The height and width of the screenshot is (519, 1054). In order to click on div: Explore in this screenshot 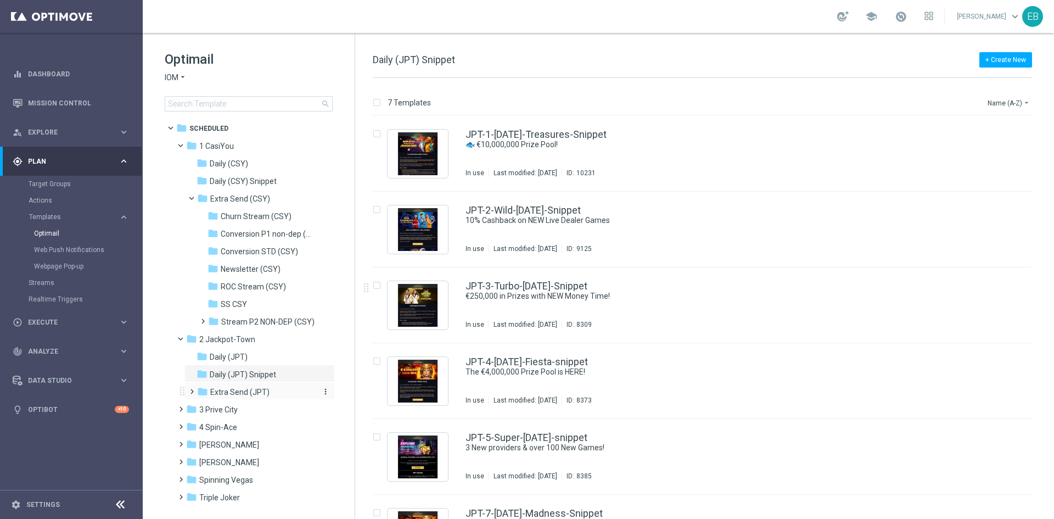, I will do `click(65, 132)`.